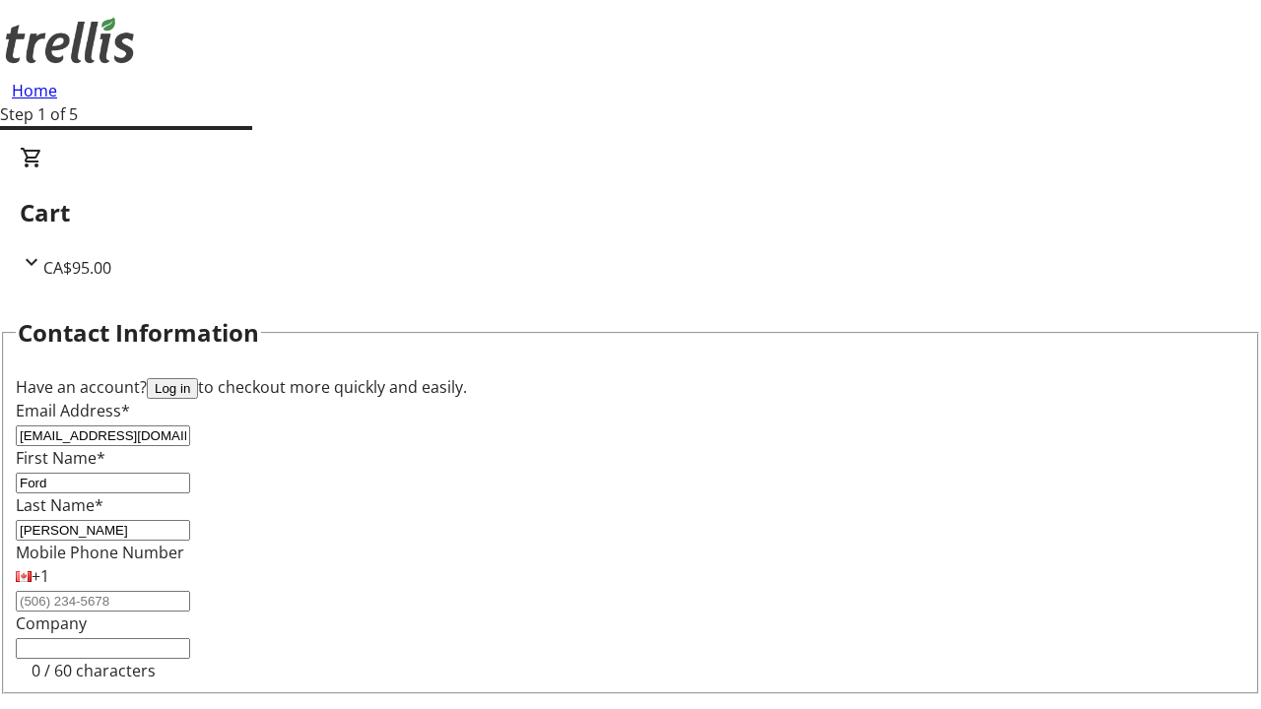 This screenshot has width=1261, height=709. I want to click on div: Have an account? to checkout more quickly and easily., so click(630, 387).